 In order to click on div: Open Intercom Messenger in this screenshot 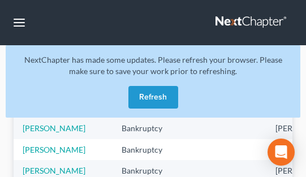, I will do `click(281, 152)`.